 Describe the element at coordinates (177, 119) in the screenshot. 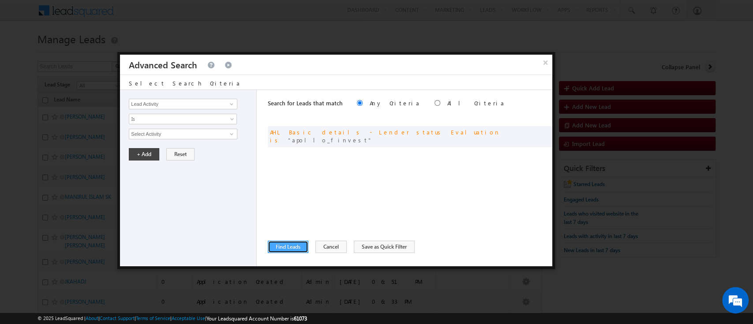

I see `span: Is` at that location.